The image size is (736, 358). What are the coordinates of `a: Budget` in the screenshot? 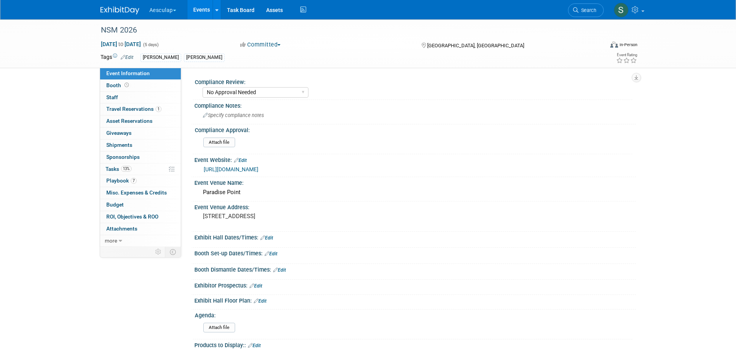 It's located at (140, 205).